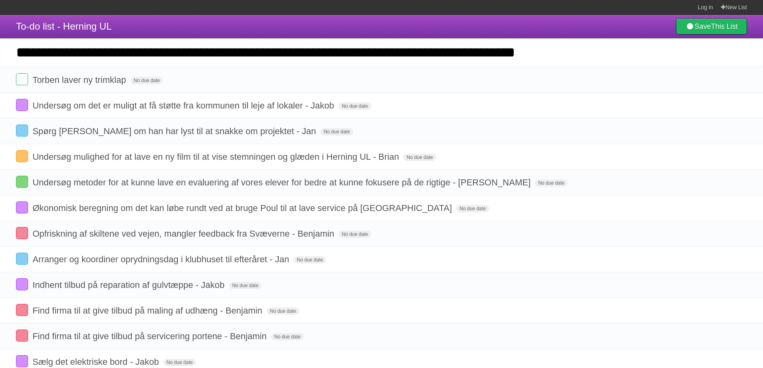 This screenshot has height=368, width=763. What do you see at coordinates (217, 157) in the screenshot?
I see `span: Undersøg mulighed for at lave en ny film til at vise stemningen og glæden i Herning UL - Brian` at bounding box center [217, 157].